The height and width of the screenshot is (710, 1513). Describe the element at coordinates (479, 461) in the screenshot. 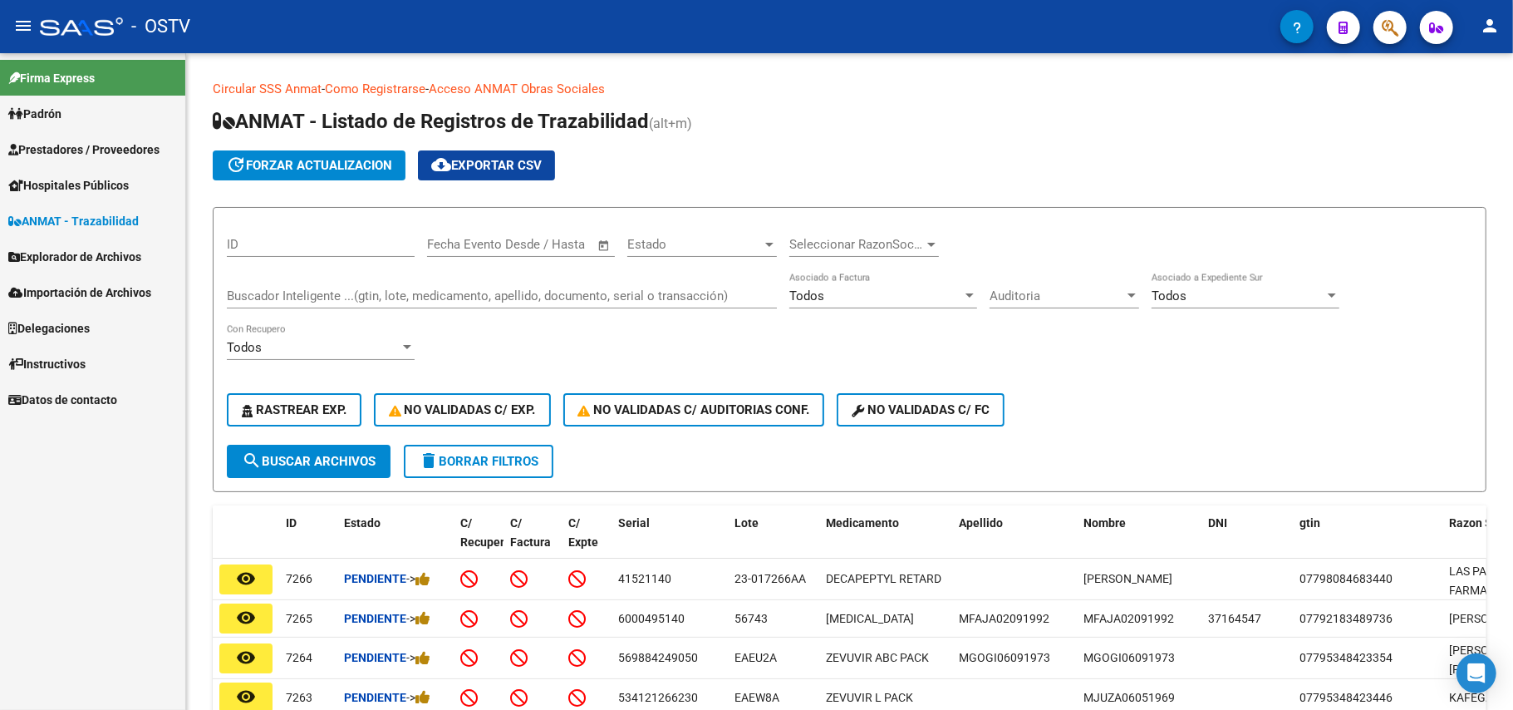

I see `span: Borrar Filtros` at that location.